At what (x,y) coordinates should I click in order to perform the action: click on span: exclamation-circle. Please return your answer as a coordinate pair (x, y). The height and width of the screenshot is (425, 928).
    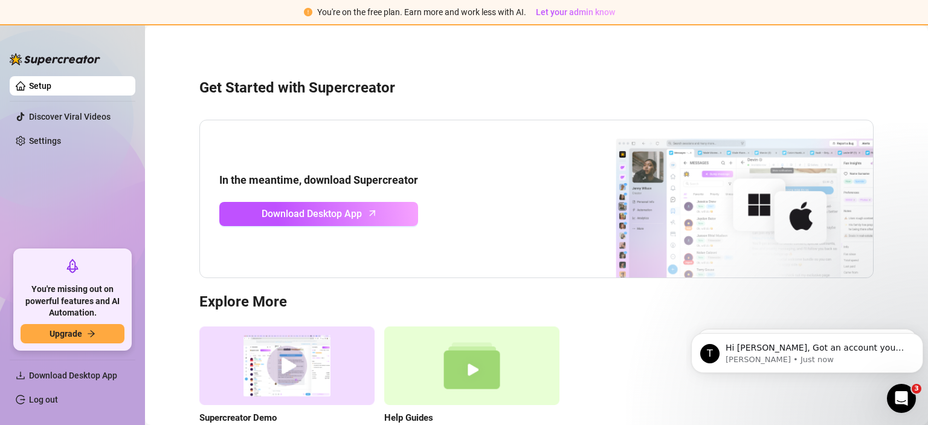
    Looking at the image, I should click on (308, 12).